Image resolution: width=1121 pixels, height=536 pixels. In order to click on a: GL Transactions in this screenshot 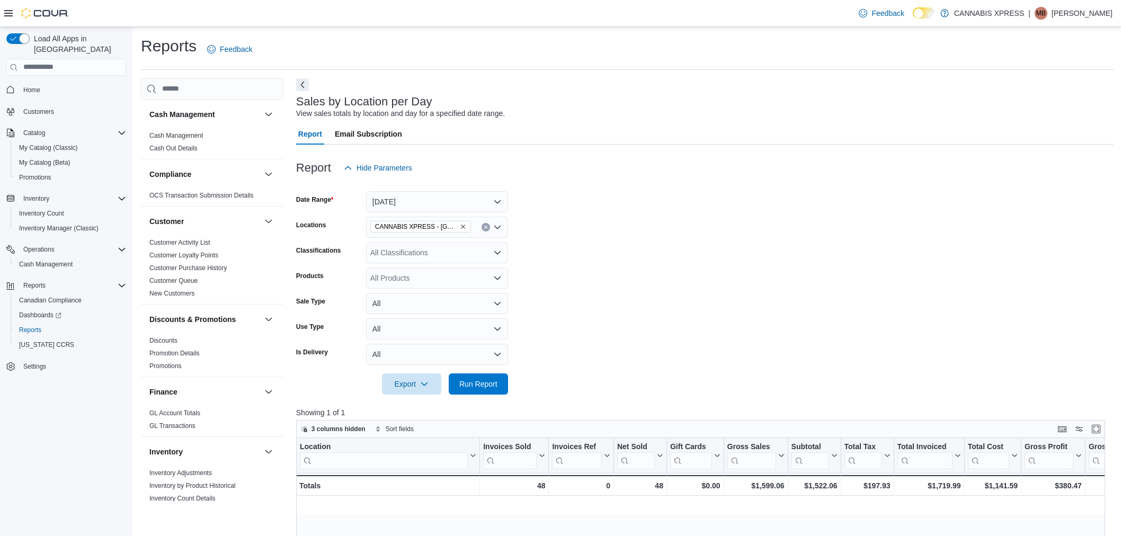, I will do `click(172, 426)`.